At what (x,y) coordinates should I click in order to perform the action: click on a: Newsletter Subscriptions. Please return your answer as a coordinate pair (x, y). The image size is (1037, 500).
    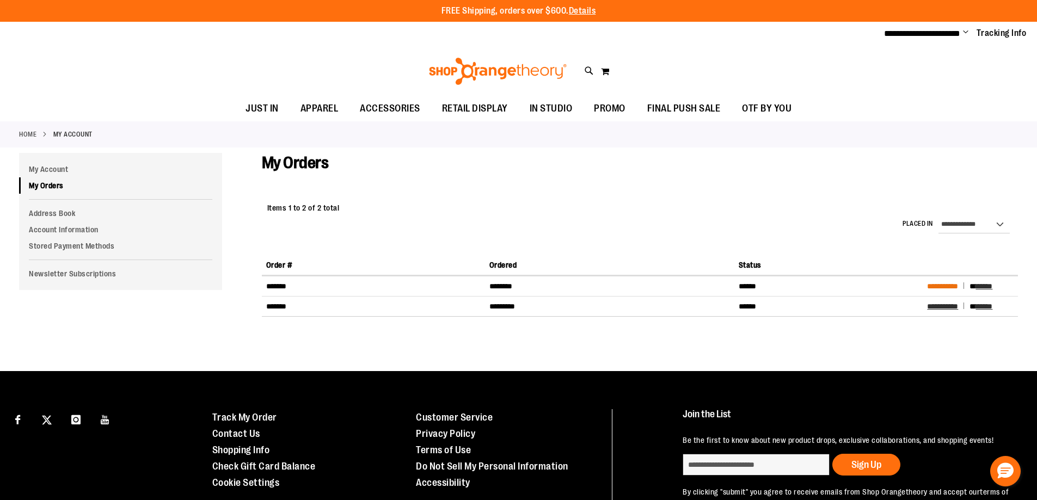
    Looking at the image, I should click on (120, 274).